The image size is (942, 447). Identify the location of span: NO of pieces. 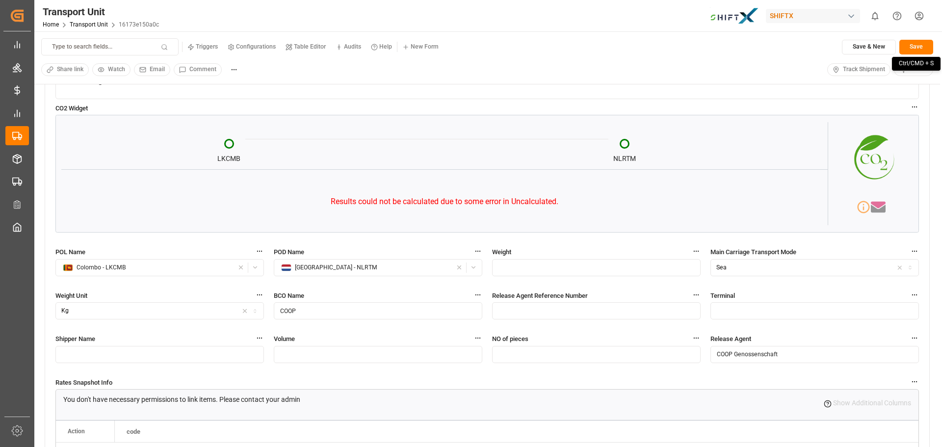
(510, 339).